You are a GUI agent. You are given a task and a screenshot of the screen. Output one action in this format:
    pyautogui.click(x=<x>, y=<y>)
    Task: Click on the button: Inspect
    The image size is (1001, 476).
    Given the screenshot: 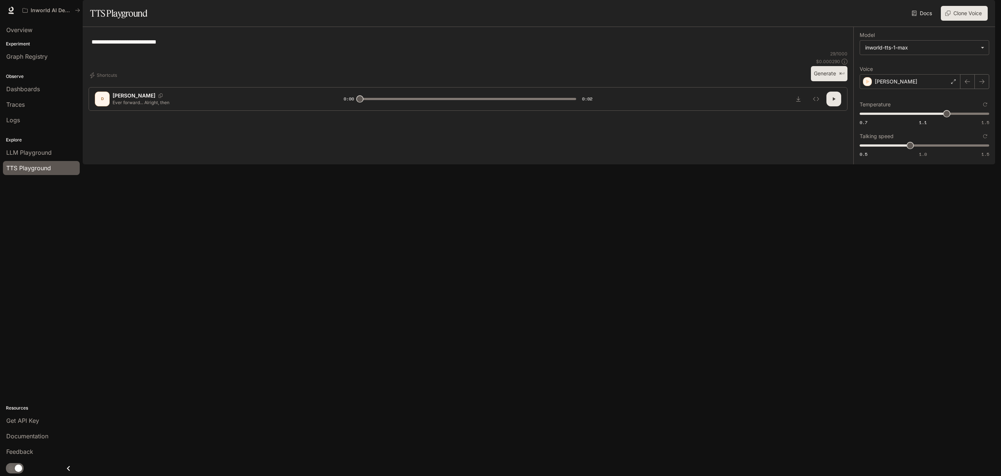 What is the action you would take?
    pyautogui.click(x=816, y=99)
    